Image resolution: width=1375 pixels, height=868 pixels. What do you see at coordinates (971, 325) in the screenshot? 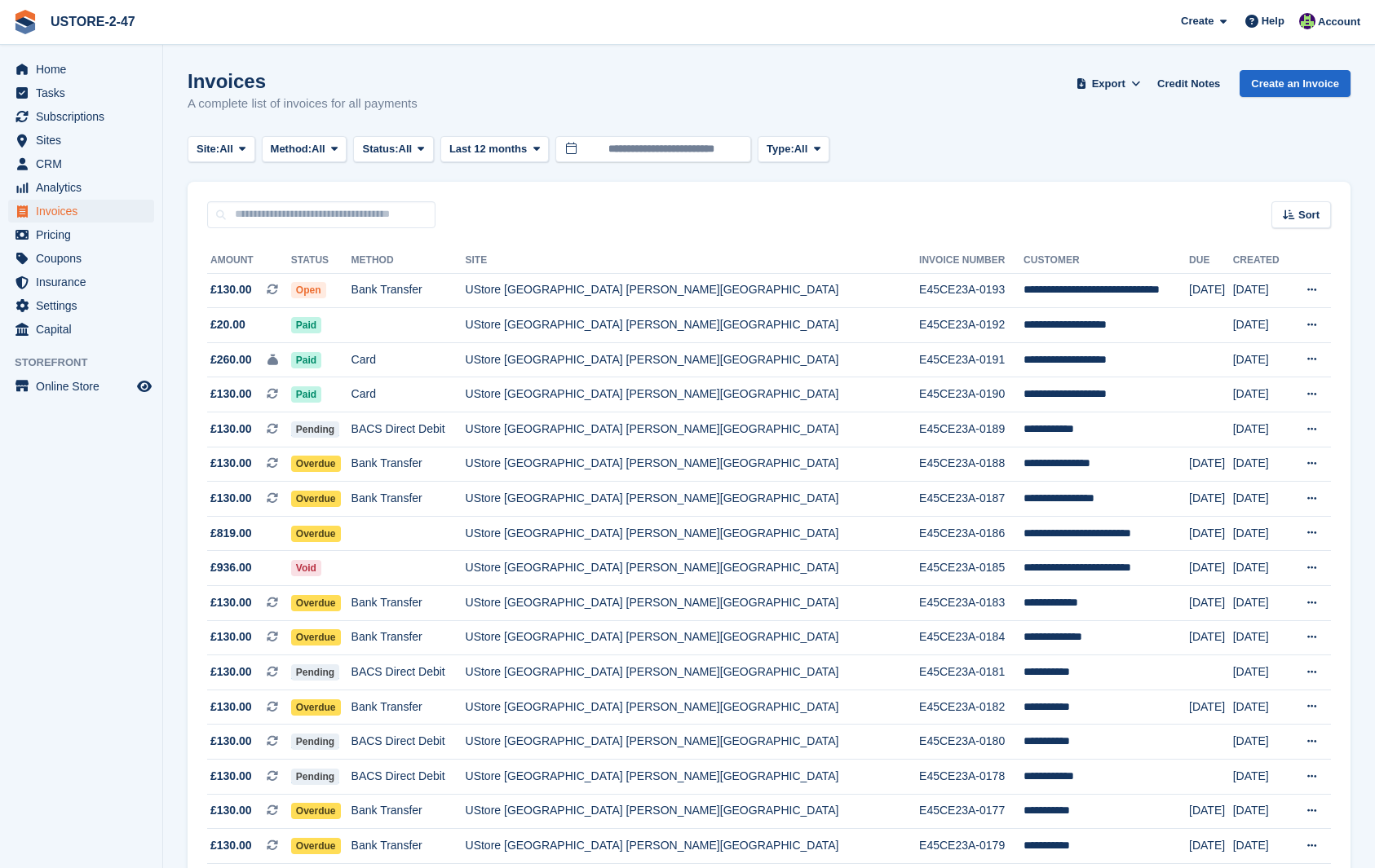
I see `td: E45CE23A-0192` at bounding box center [971, 325].